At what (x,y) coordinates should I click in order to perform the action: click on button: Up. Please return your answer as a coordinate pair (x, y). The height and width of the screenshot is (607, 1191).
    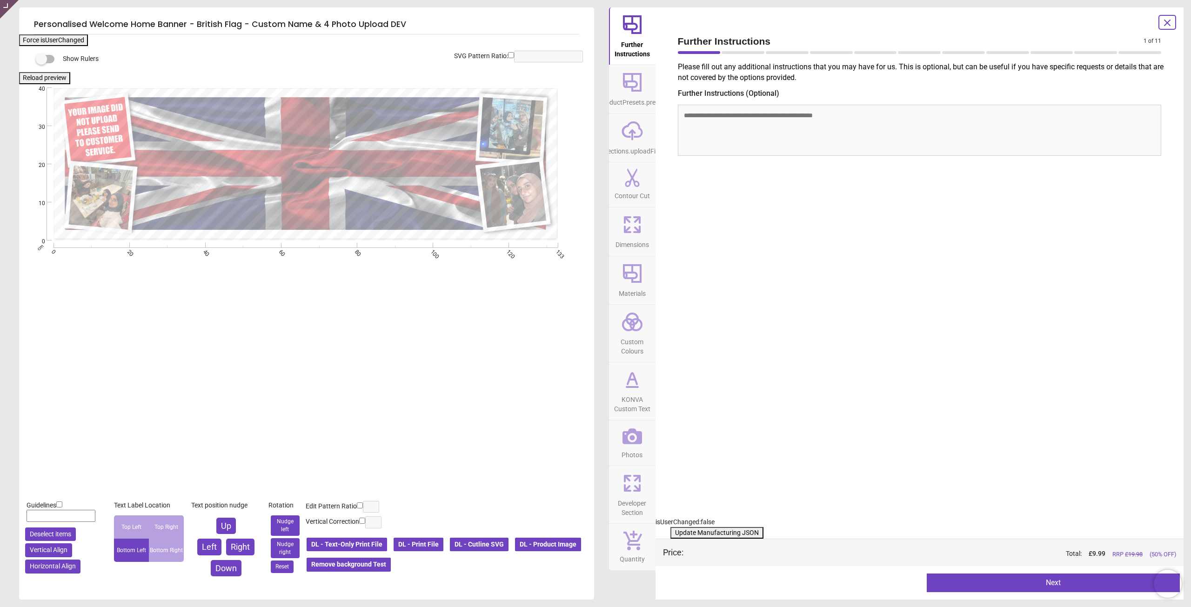
    Looking at the image, I should click on (226, 526).